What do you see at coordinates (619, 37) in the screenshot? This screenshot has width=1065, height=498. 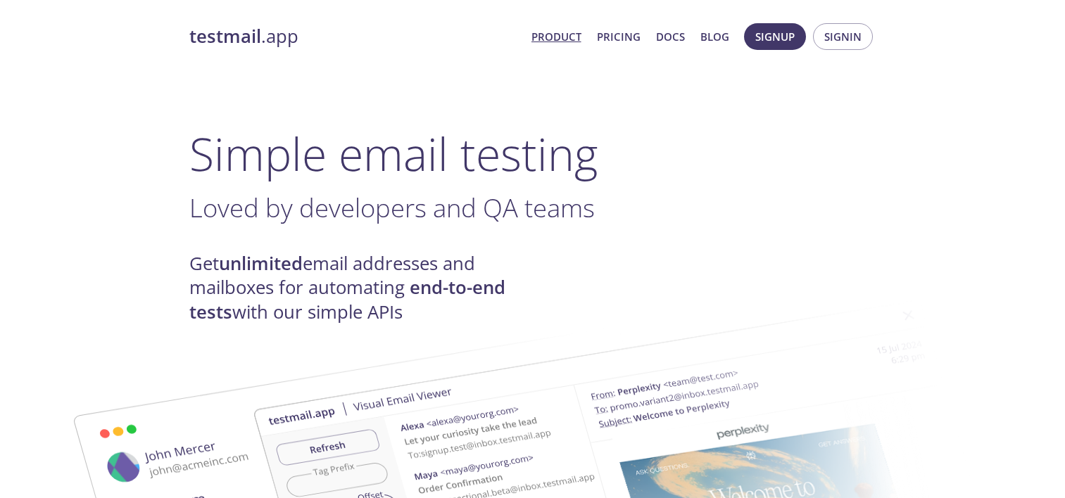 I see `a: Pricing` at bounding box center [619, 37].